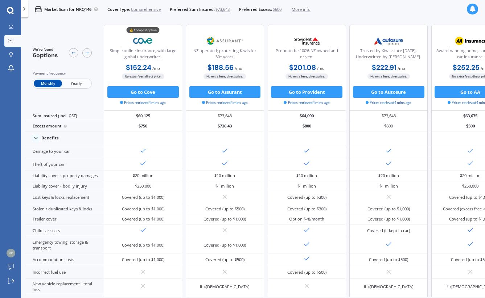  I want to click on div: Liability cover - property damages, so click(65, 176).